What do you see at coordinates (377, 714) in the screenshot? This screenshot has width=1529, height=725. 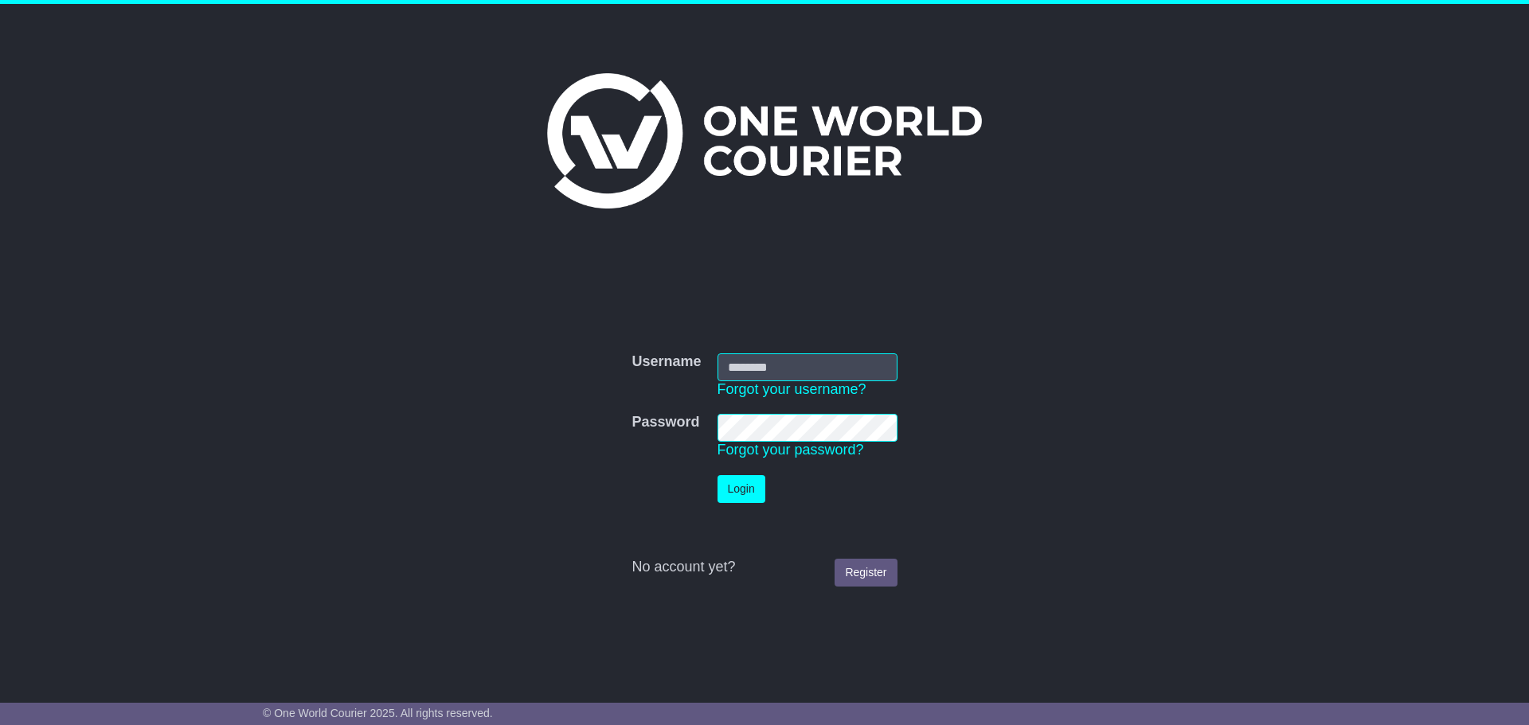 I see `span: © One World Courier 2025. All rights reserved.` at bounding box center [377, 714].